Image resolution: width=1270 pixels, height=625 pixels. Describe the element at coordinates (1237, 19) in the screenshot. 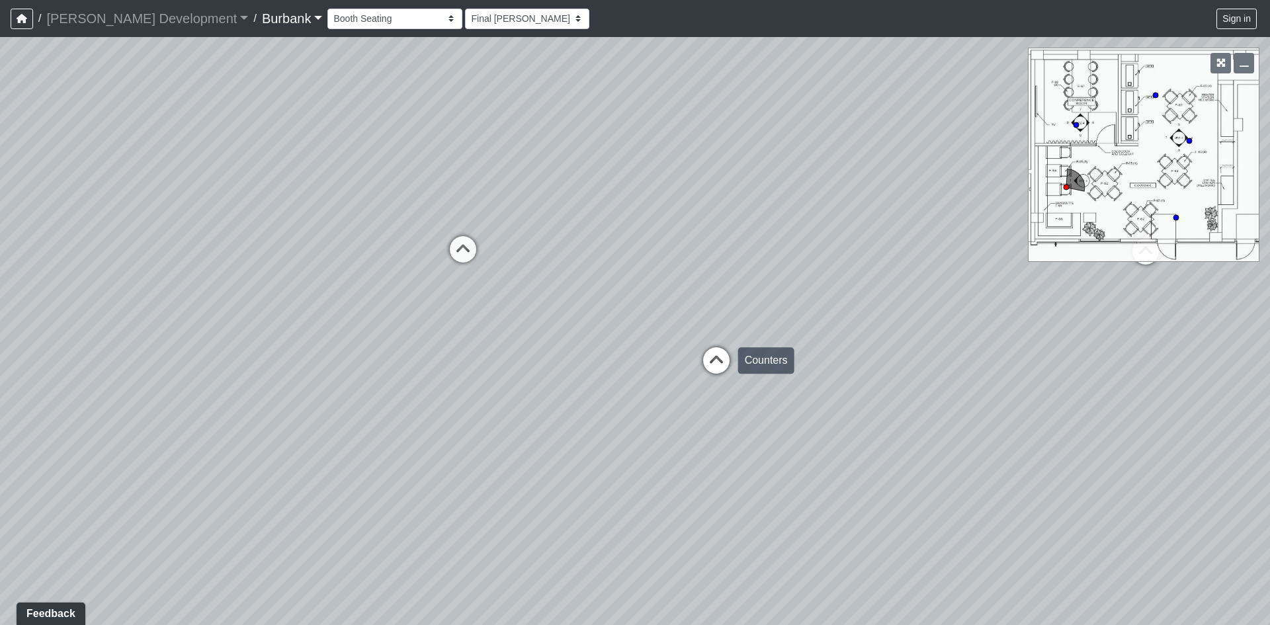

I see `button: Sign in` at that location.